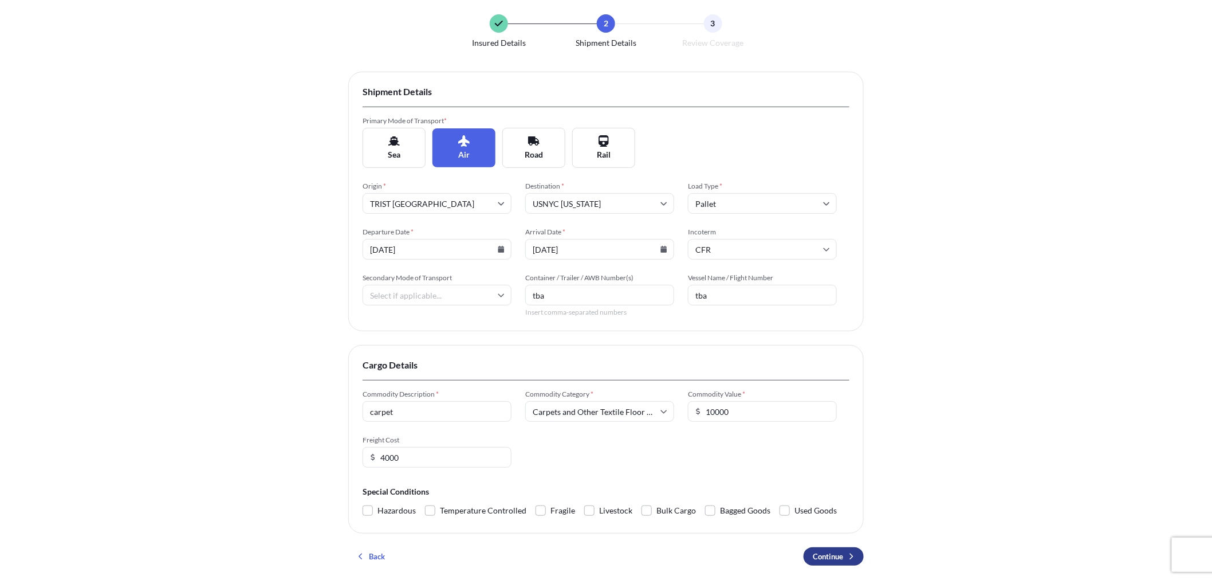  Describe the element at coordinates (464, 155) in the screenshot. I see `span: Air` at that location.